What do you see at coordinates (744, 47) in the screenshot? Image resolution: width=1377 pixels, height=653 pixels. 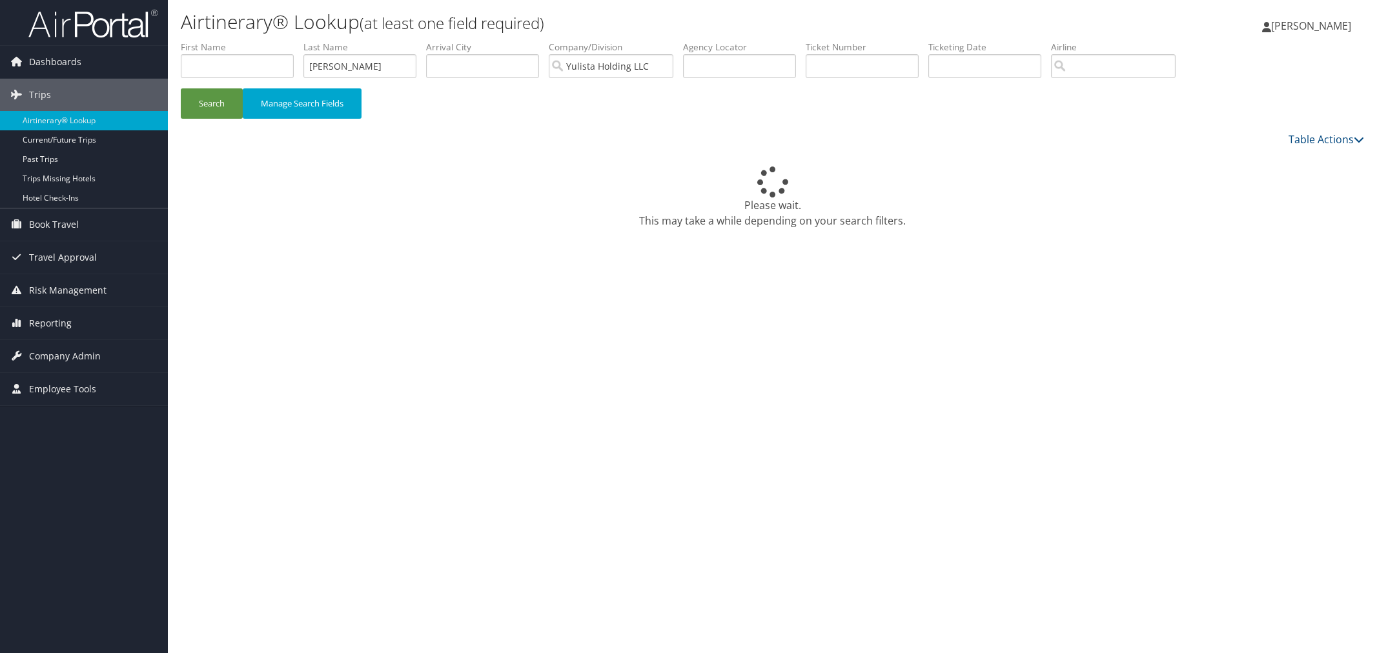 I see `label: Agency Locator` at bounding box center [744, 47].